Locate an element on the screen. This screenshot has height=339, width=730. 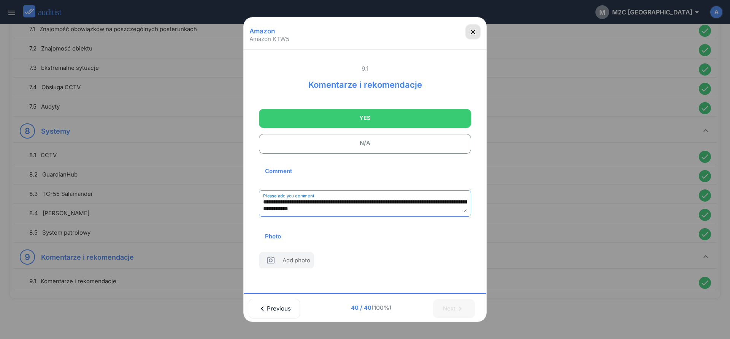
div: Komentarze i rekomendacje is located at coordinates (365, 82).